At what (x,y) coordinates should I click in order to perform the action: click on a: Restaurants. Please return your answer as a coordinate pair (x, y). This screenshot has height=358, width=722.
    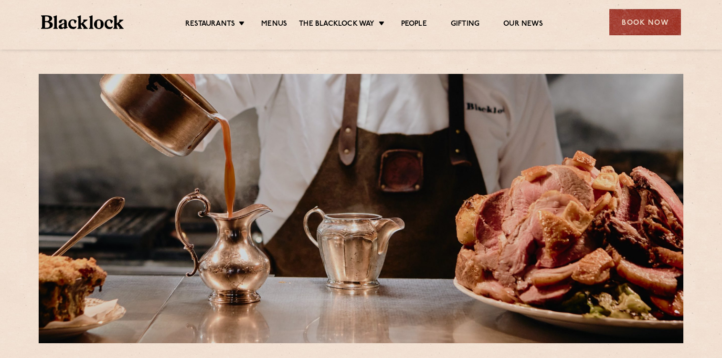
    Looking at the image, I should click on (210, 25).